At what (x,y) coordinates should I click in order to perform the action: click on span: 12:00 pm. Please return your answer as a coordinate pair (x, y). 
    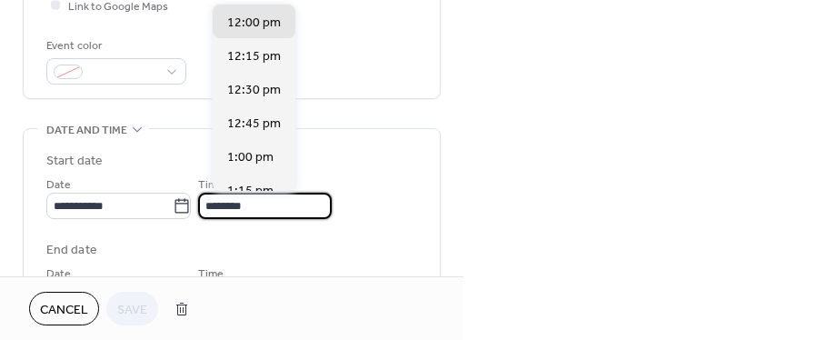
    Looking at the image, I should click on (253, 23).